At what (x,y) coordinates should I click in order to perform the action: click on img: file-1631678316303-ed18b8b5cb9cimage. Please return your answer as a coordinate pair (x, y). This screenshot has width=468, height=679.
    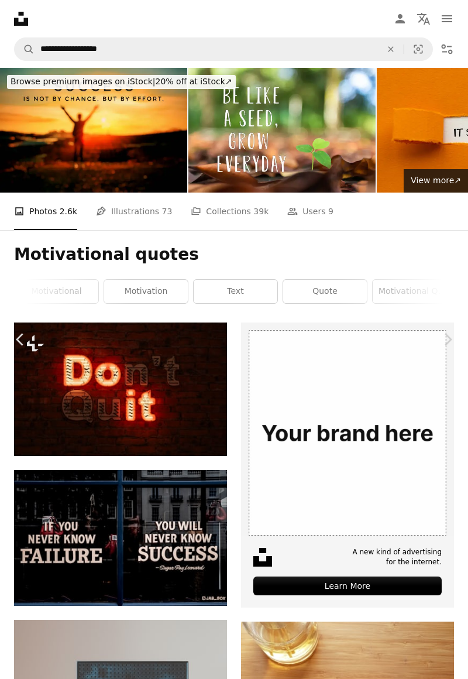
    Looking at the image, I should click on (263, 558).